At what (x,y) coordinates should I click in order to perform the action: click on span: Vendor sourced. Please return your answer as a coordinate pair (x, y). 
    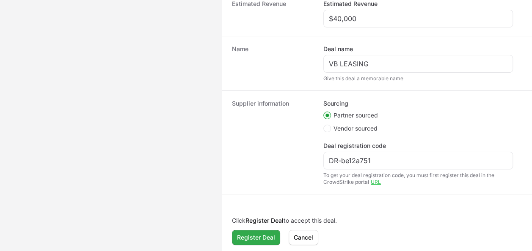
    Looking at the image, I should click on (356, 129).